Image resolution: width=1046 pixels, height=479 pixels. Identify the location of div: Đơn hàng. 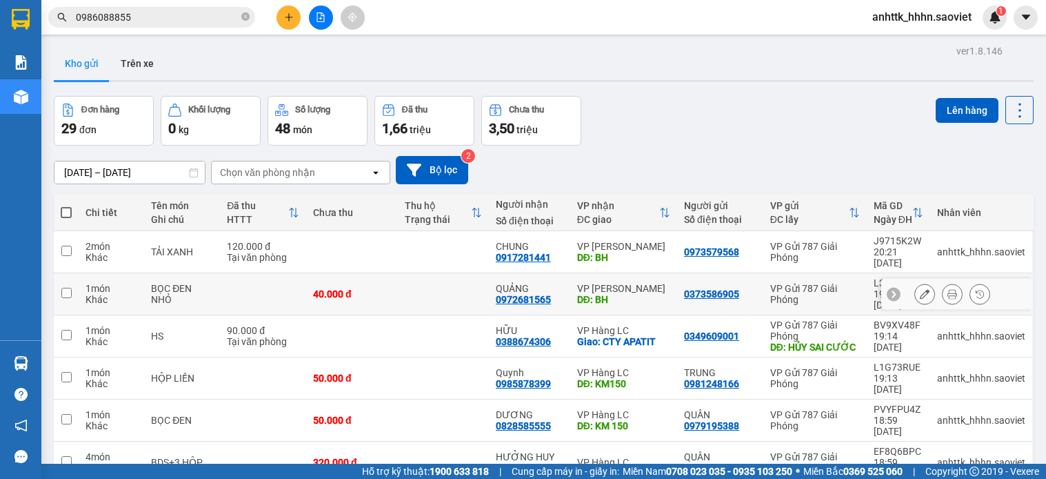
(100, 110).